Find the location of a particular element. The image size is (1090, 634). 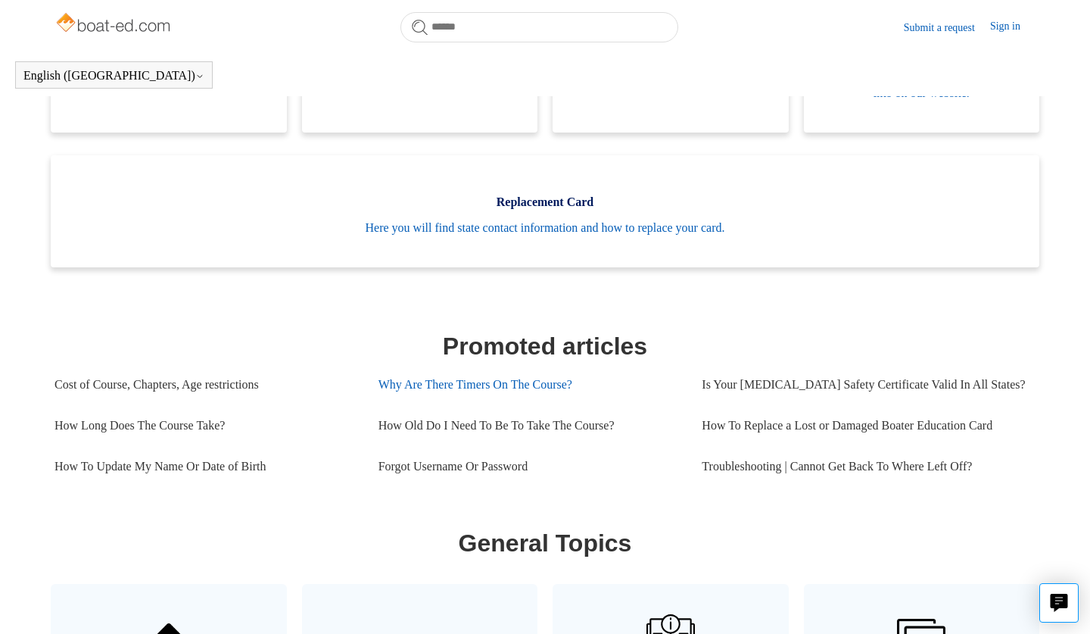

a: How To Update My Name Or Date of Birth is located at coordinates (205, 466).